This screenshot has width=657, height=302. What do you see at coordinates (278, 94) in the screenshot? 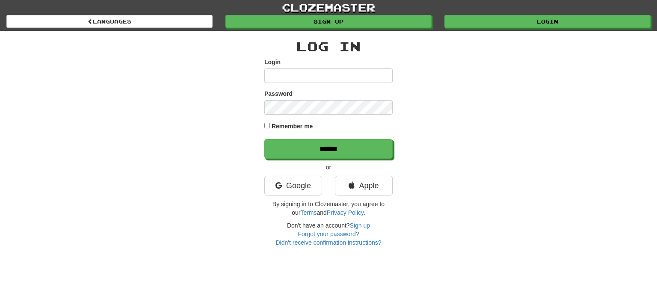
I see `label: Password` at bounding box center [278, 94].